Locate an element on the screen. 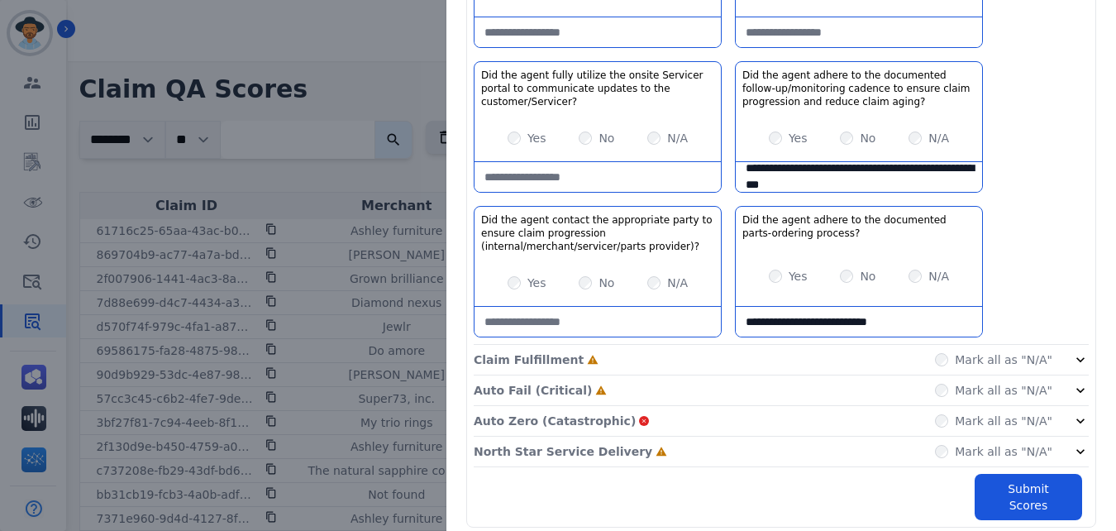 The height and width of the screenshot is (531, 1116). h3: Did the agent fully utilize the onsite Servicer portal to communicate updates to the customer/Ser... is located at coordinates (598, 88).